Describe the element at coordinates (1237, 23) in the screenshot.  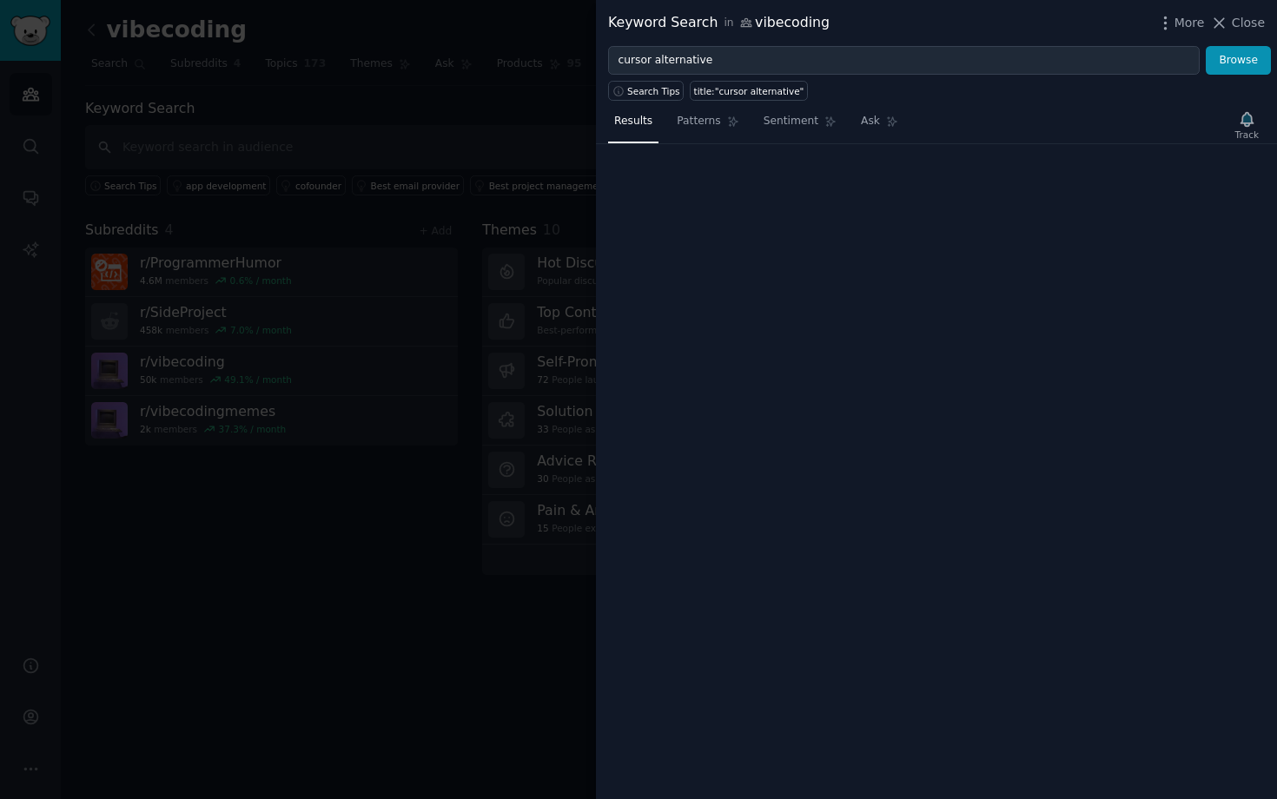
I see `button: Close` at that location.